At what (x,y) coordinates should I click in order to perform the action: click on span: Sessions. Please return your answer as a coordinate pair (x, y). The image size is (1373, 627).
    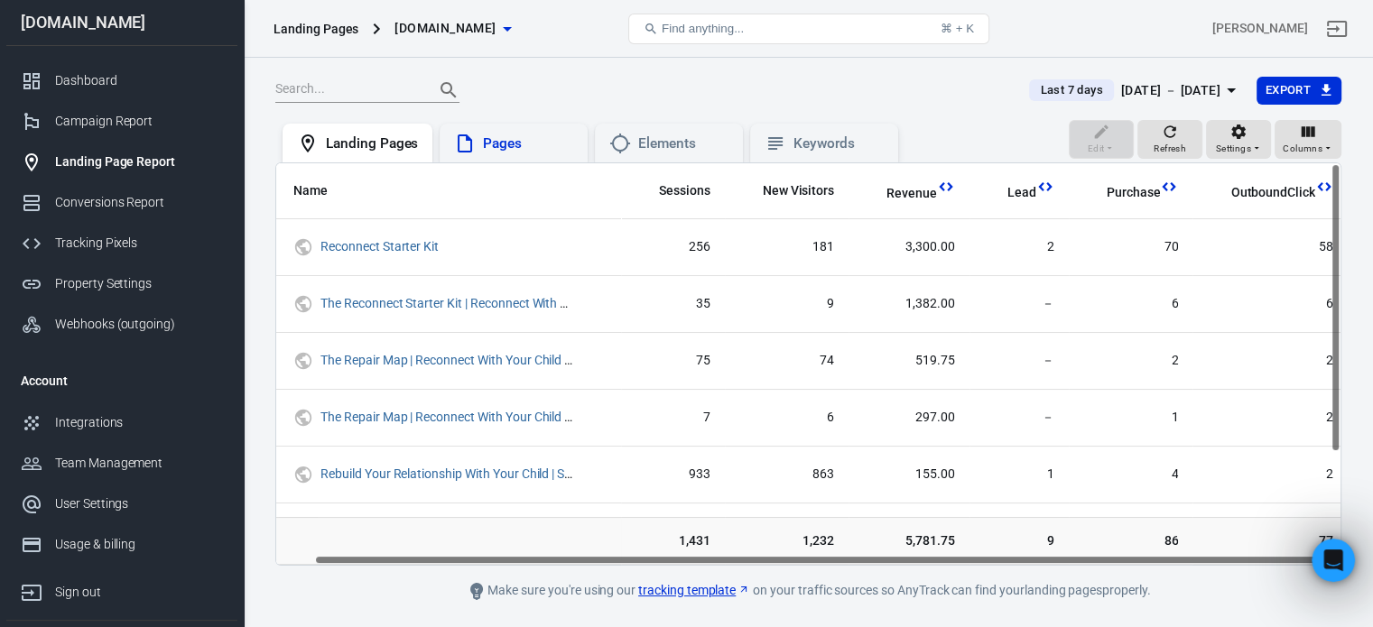
    Looking at the image, I should click on (684, 191).